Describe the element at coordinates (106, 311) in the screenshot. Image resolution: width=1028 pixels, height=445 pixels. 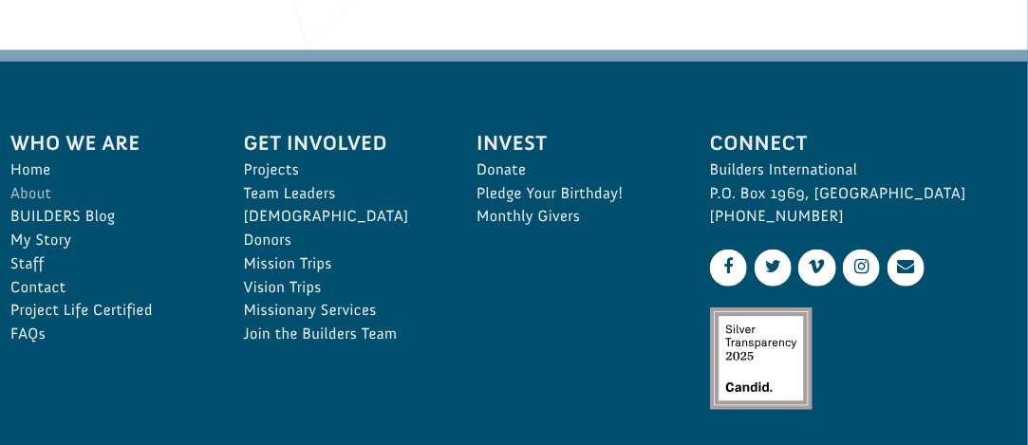
I see `a: Project Life Certified` at that location.